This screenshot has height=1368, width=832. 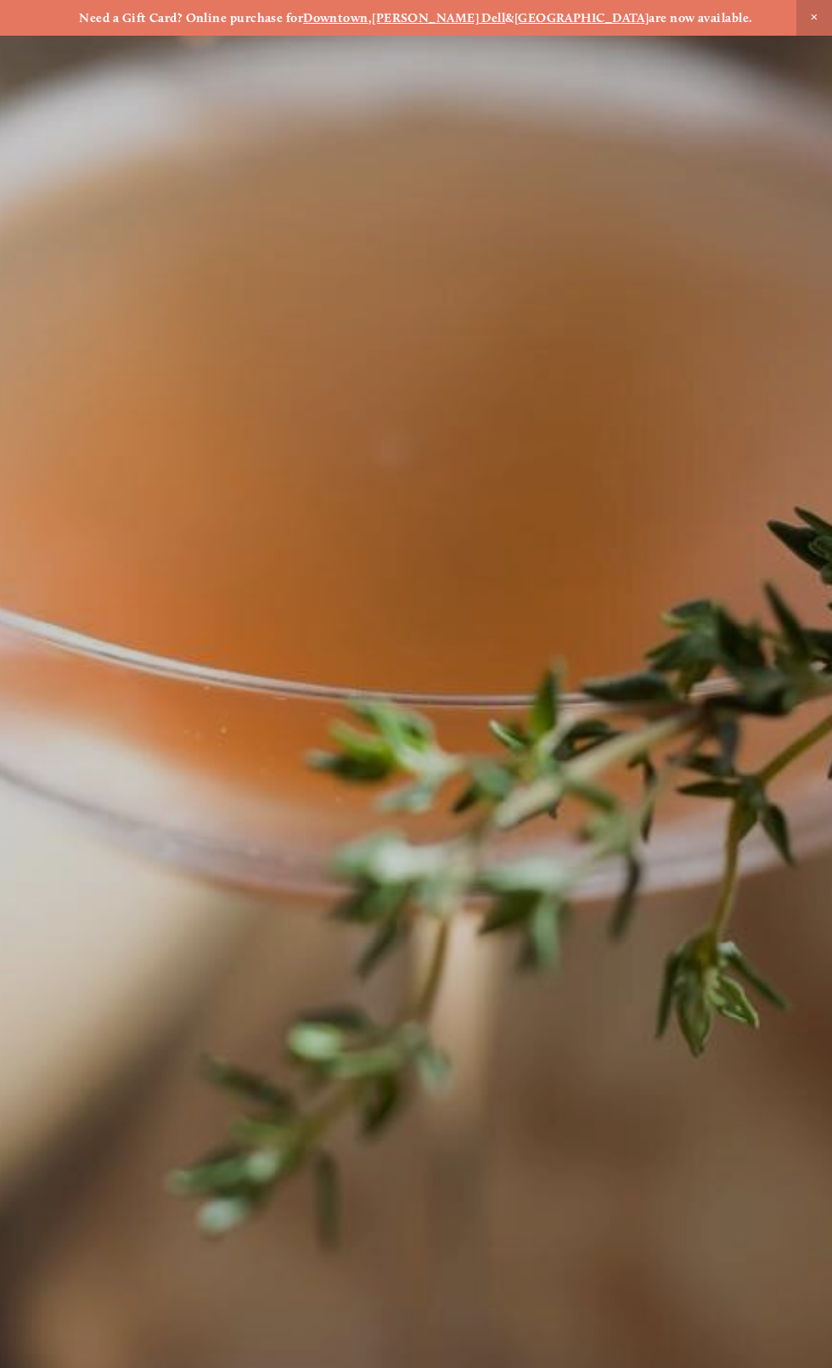 I want to click on strong: Downtown, so click(x=335, y=18).